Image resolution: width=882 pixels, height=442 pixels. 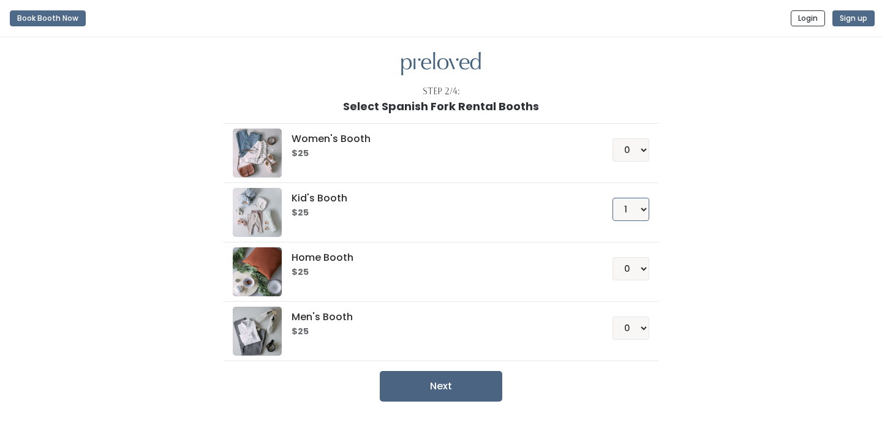 I want to click on a: Book Booth Now, so click(x=48, y=18).